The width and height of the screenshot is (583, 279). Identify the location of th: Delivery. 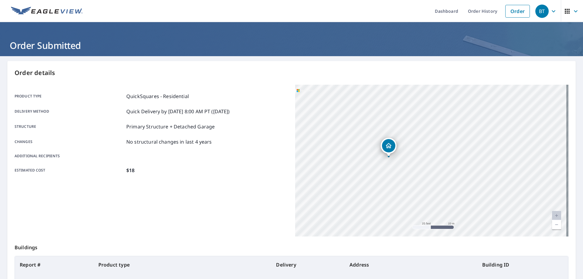
(308, 265).